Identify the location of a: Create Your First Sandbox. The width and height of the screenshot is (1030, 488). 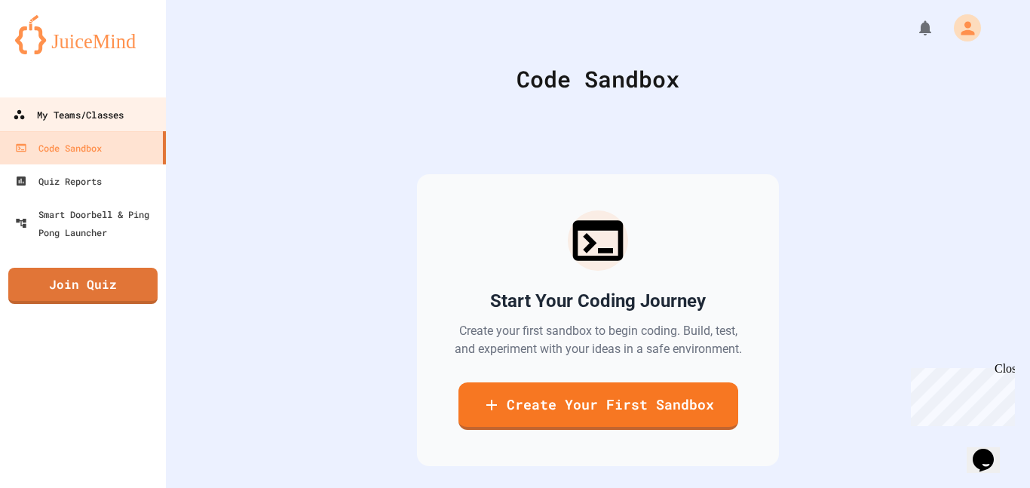
(598, 405).